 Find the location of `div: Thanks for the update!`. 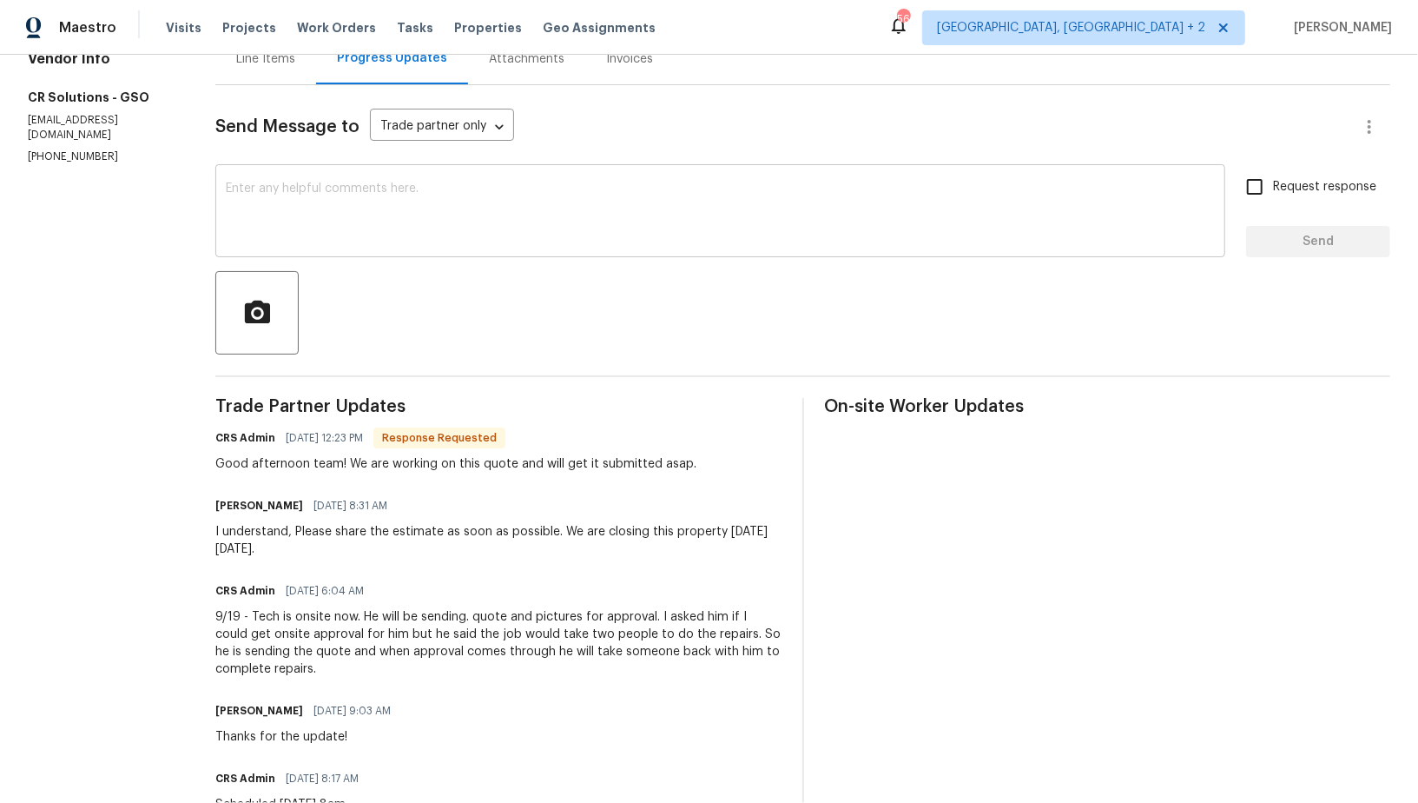

div: Thanks for the update! is located at coordinates (308, 737).